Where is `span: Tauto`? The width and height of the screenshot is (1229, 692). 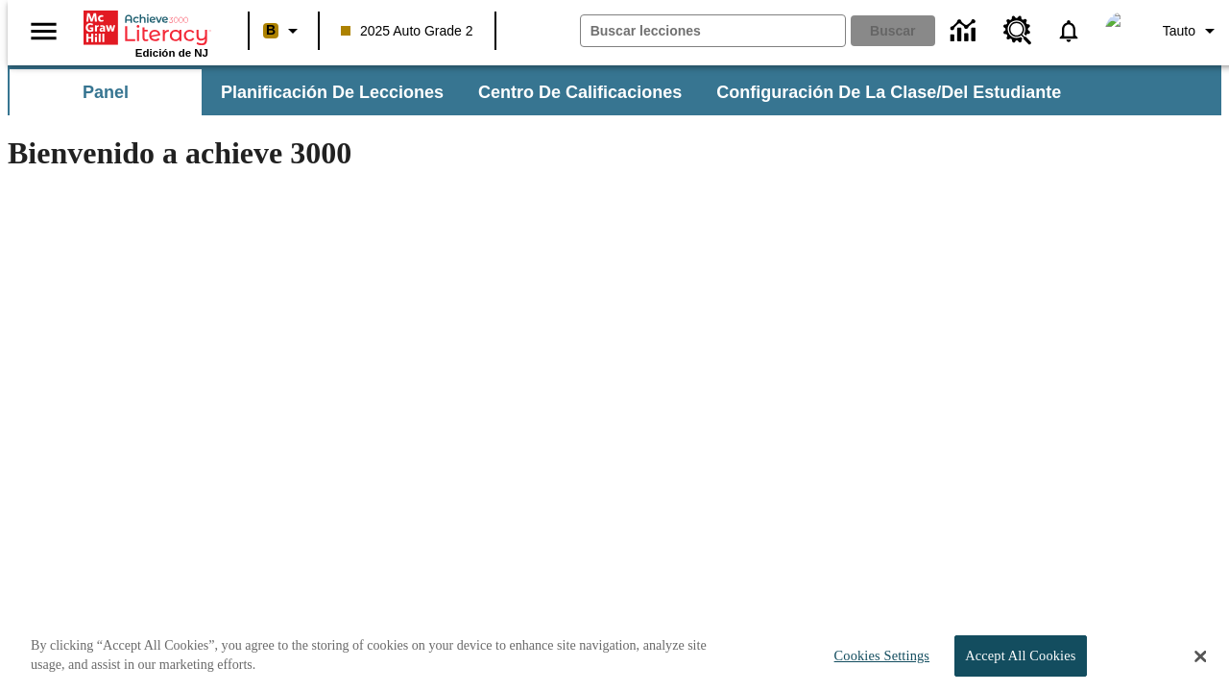
span: Tauto is located at coordinates (1179, 31).